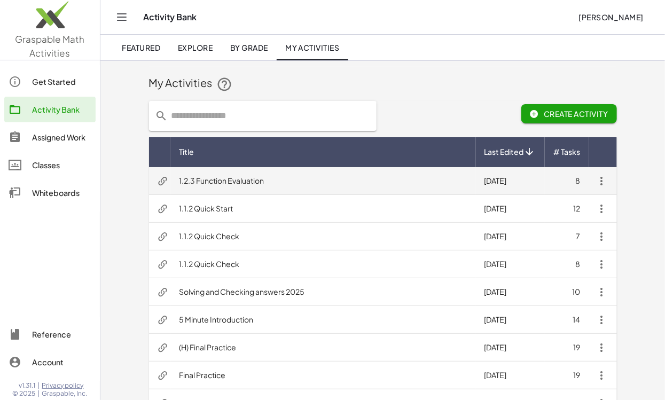  Describe the element at coordinates (50, 46) in the screenshot. I see `span: Graspable Math Activities` at that location.